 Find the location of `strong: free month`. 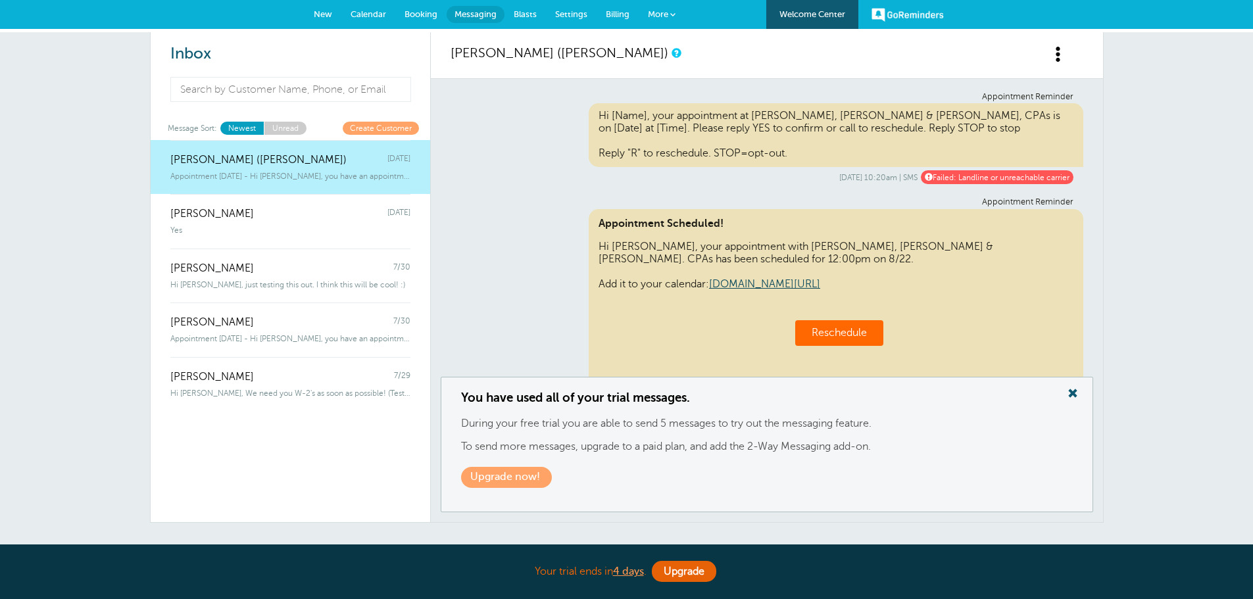

strong: free month is located at coordinates (581, 550).